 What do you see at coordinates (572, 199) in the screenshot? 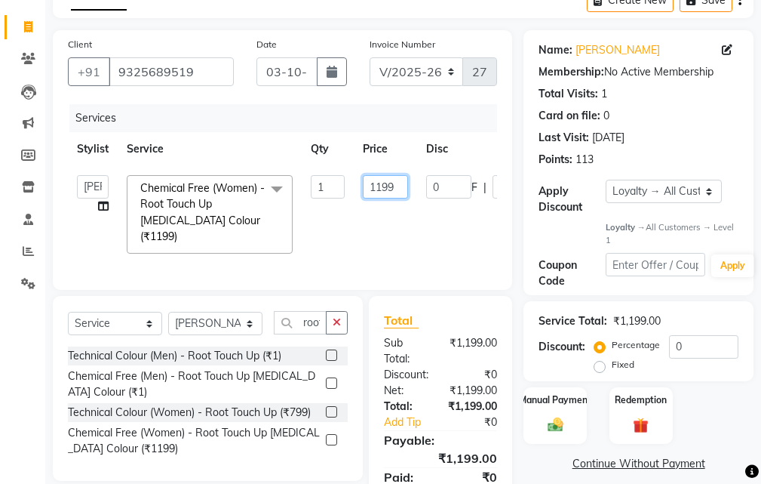
I see `div: Apply Discount` at bounding box center [572, 199].